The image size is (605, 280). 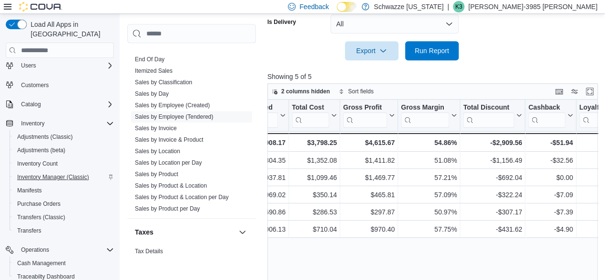 What do you see at coordinates (429, 177) in the screenshot?
I see `div: 57.21%` at bounding box center [429, 177].